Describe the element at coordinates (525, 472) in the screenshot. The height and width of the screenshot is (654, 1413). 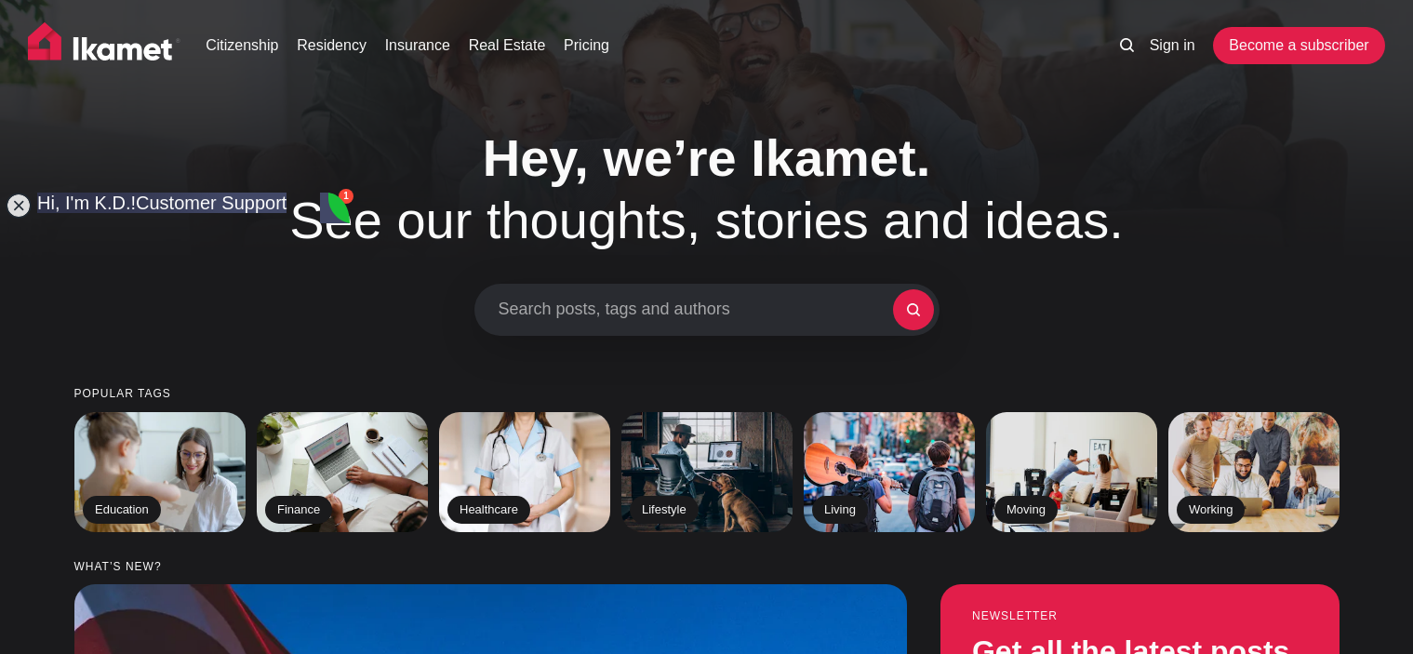
I see `a: Healthcare` at that location.